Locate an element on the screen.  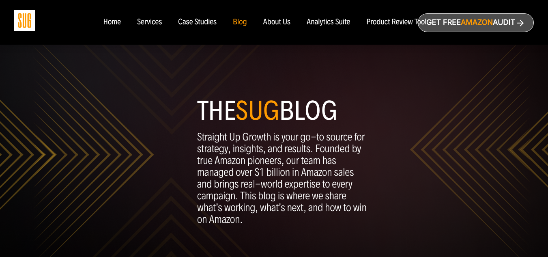
a: Case Studies is located at coordinates (197, 22).